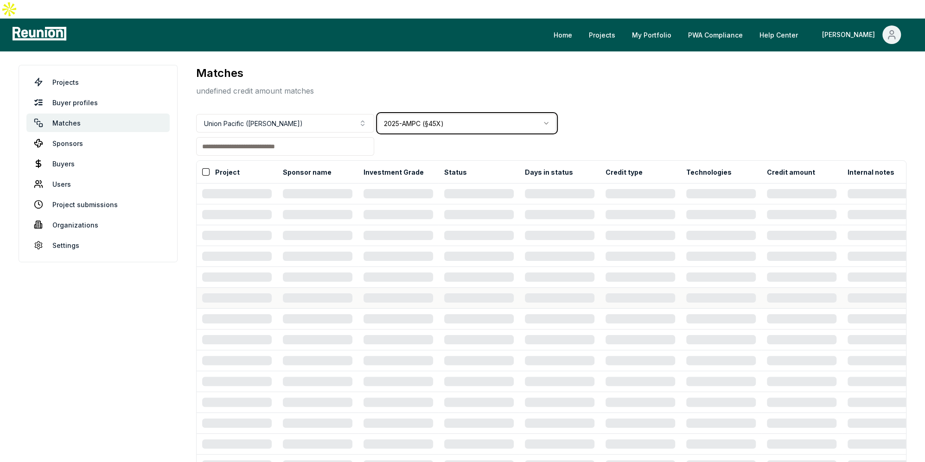 The width and height of the screenshot is (925, 462). What do you see at coordinates (715, 35) in the screenshot?
I see `a: PWA Compliance` at bounding box center [715, 35].